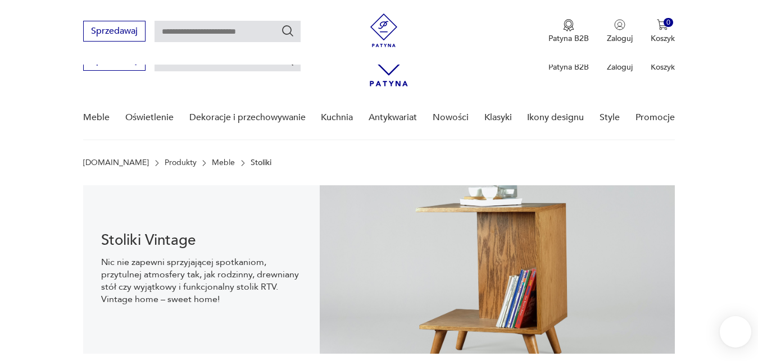 The width and height of the screenshot is (758, 361). I want to click on p: Nic nie zapewni sprzyjającej spotkaniom, przytulnej atmosfery tak, jak rodzinny, drewniany stół c..., so click(201, 281).